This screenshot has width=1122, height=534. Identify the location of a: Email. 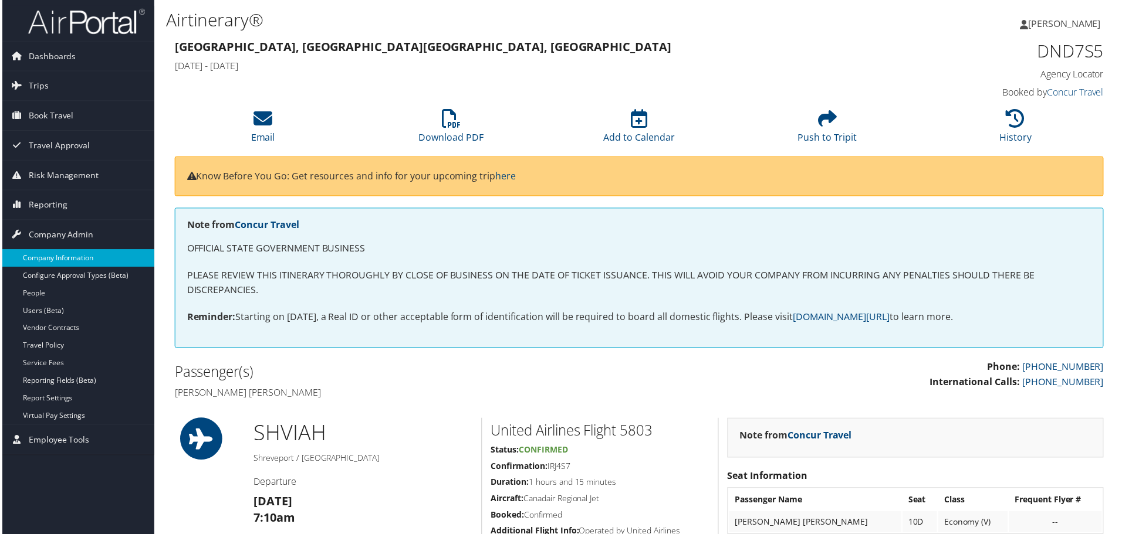
(262, 130).